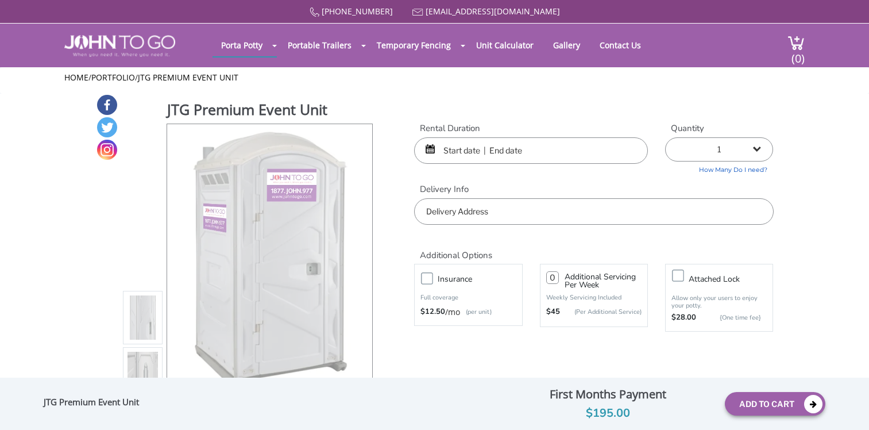 The height and width of the screenshot is (430, 869). What do you see at coordinates (242, 45) in the screenshot?
I see `a: Porta Potty` at bounding box center [242, 45].